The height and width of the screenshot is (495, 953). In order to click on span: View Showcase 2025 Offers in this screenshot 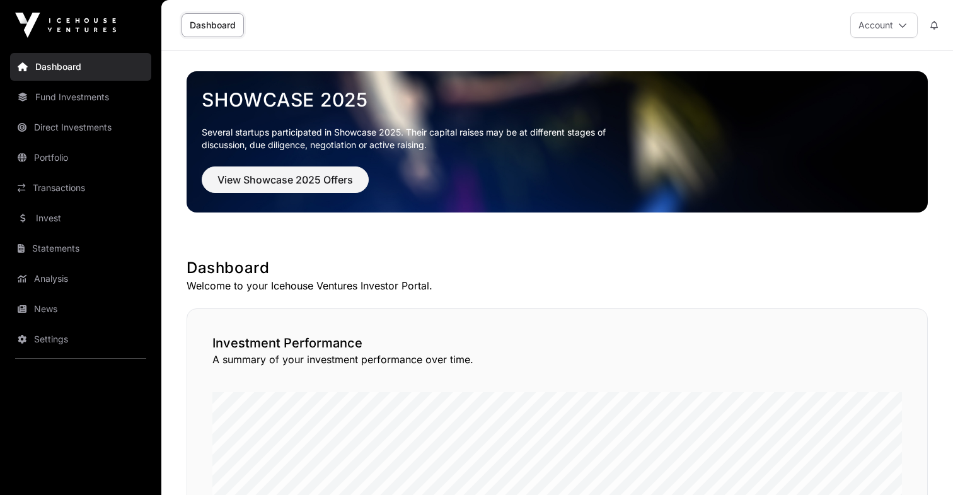, I will do `click(285, 180)`.